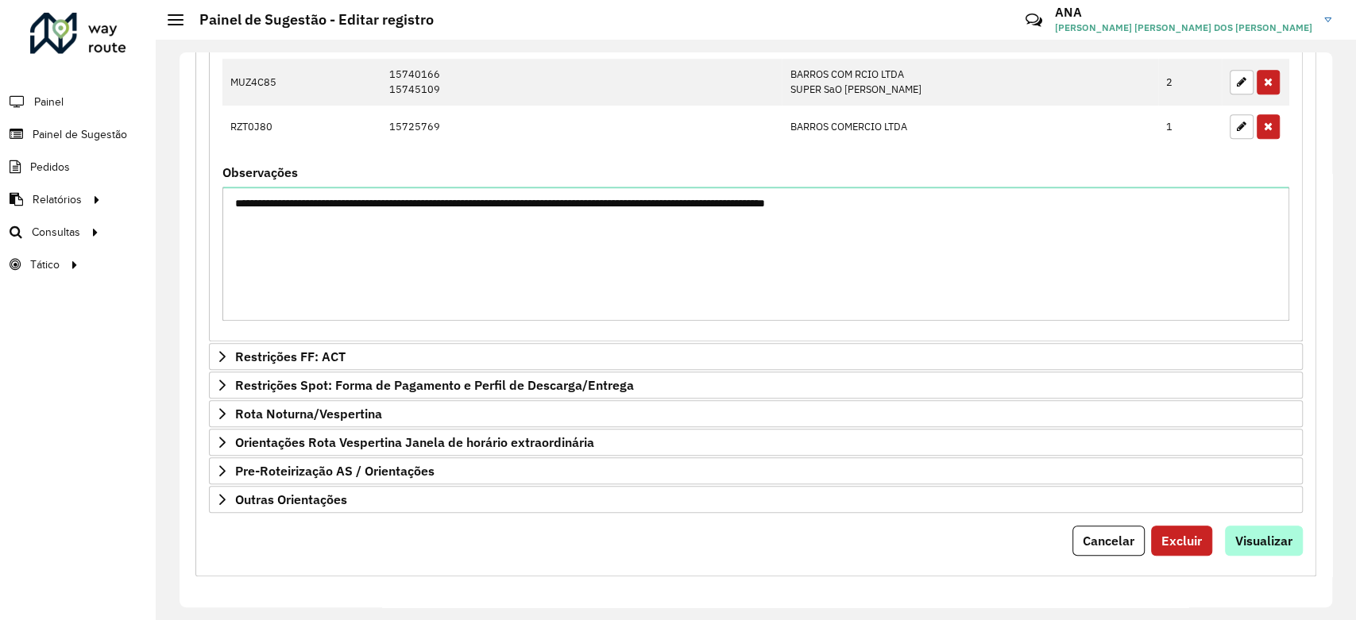 Image resolution: width=1356 pixels, height=620 pixels. I want to click on td: 2, so click(1190, 82).